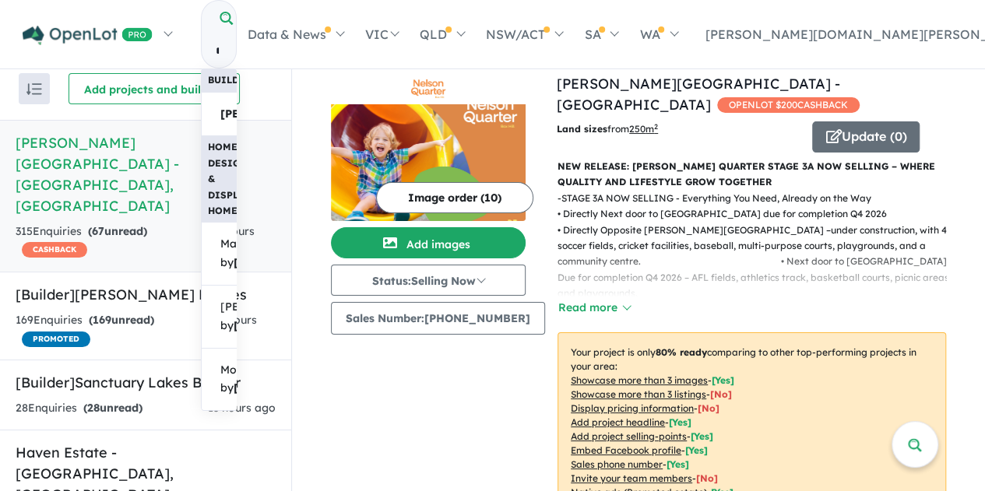  Describe the element at coordinates (618, 422) in the screenshot. I see `u: Add project headline` at that location.